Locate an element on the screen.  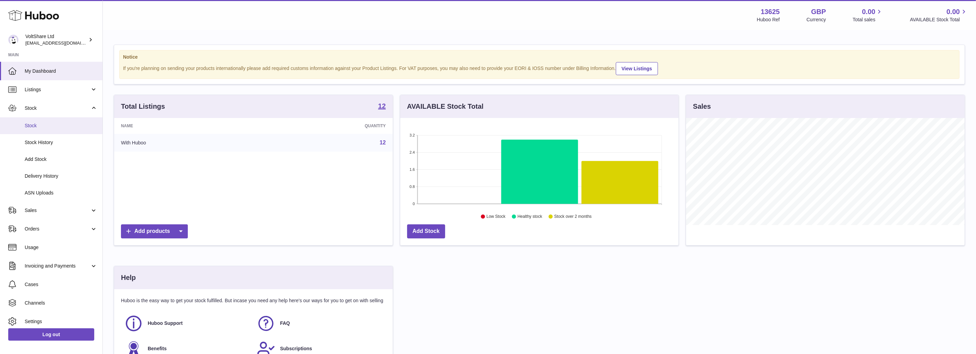
text: Healthy stock is located at coordinates (530, 217).